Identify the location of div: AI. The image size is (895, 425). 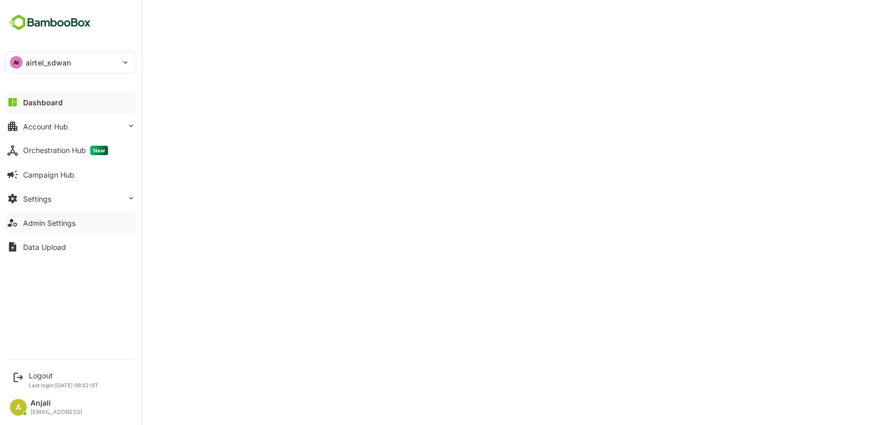
(16, 62).